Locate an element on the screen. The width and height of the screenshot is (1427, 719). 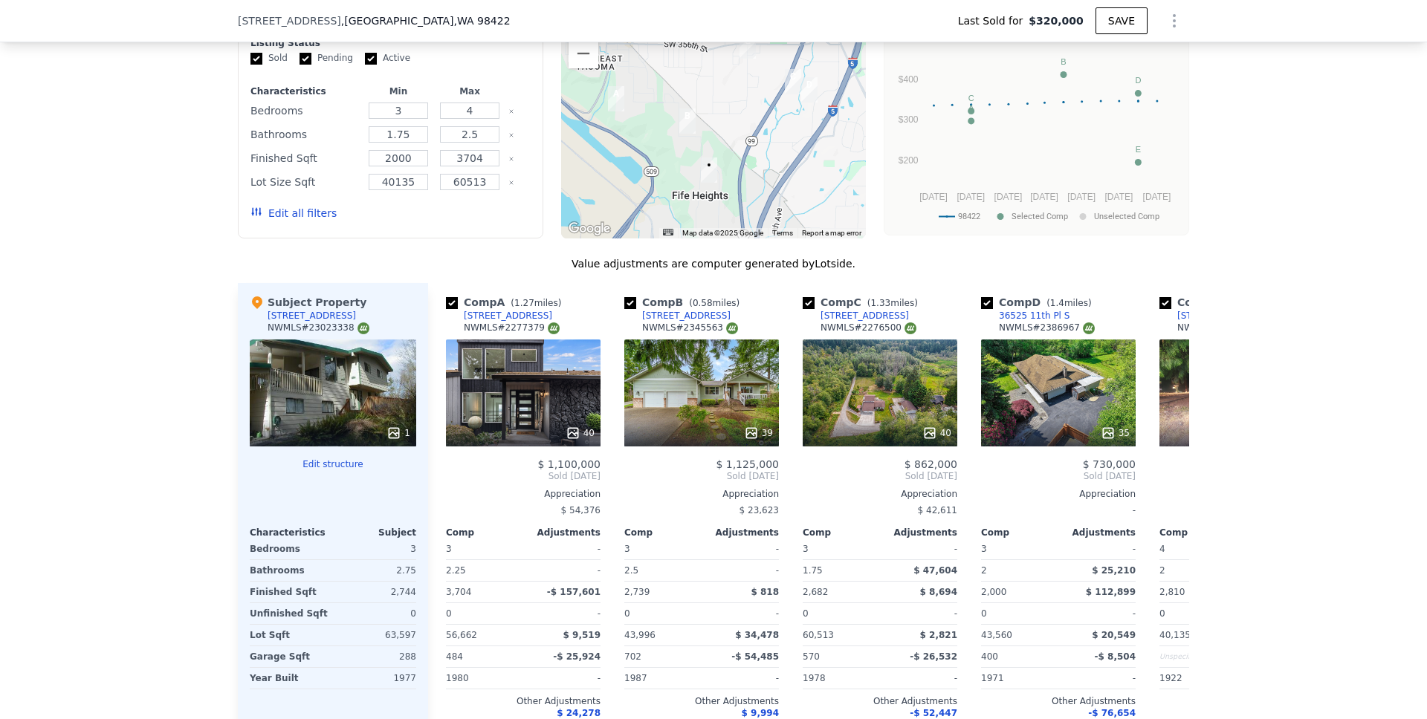
label: Active is located at coordinates (387, 58).